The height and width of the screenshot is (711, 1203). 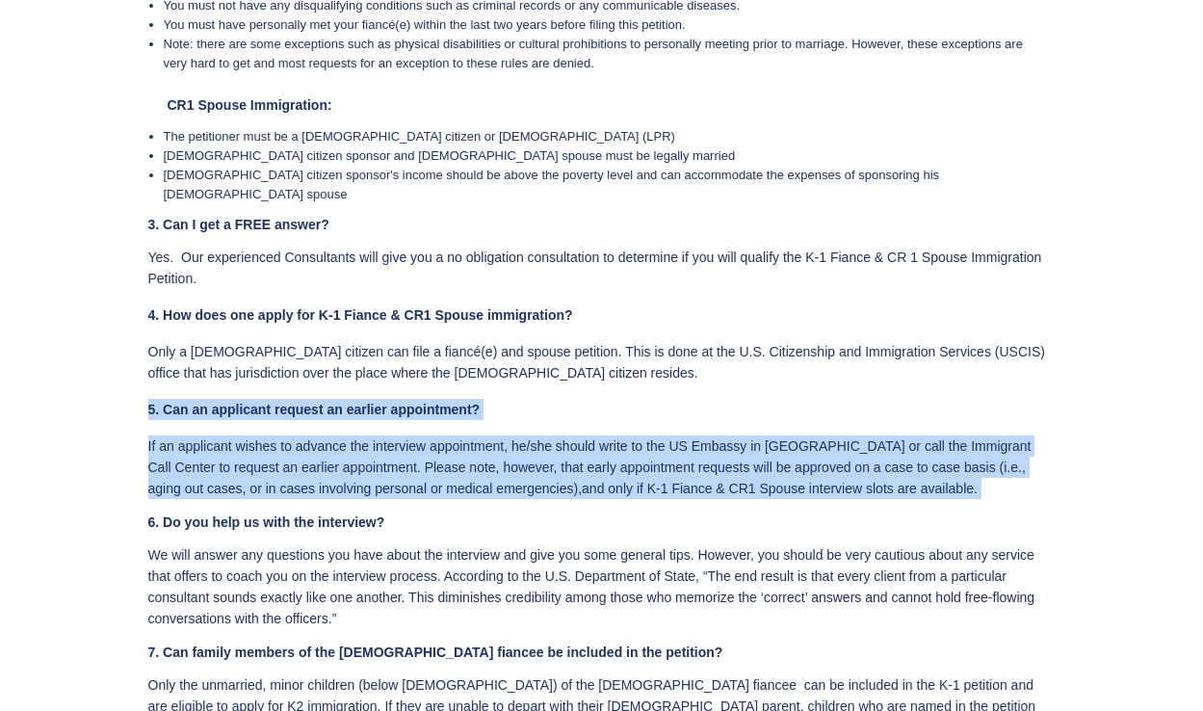 I want to click on h4: 3. Can I get a FREE answer?, so click(x=599, y=224).